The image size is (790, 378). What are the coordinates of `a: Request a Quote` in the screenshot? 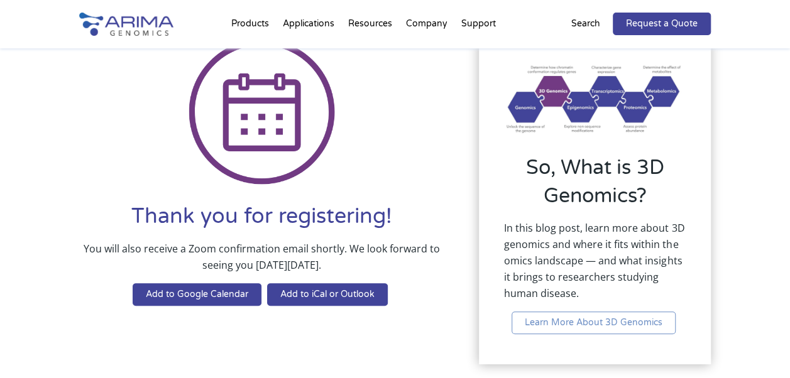 It's located at (662, 24).